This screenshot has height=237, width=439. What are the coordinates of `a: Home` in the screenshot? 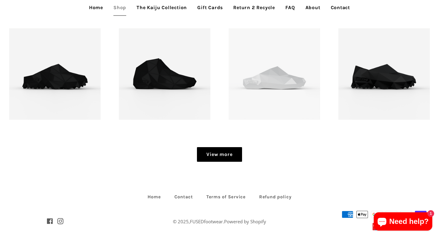 It's located at (154, 197).